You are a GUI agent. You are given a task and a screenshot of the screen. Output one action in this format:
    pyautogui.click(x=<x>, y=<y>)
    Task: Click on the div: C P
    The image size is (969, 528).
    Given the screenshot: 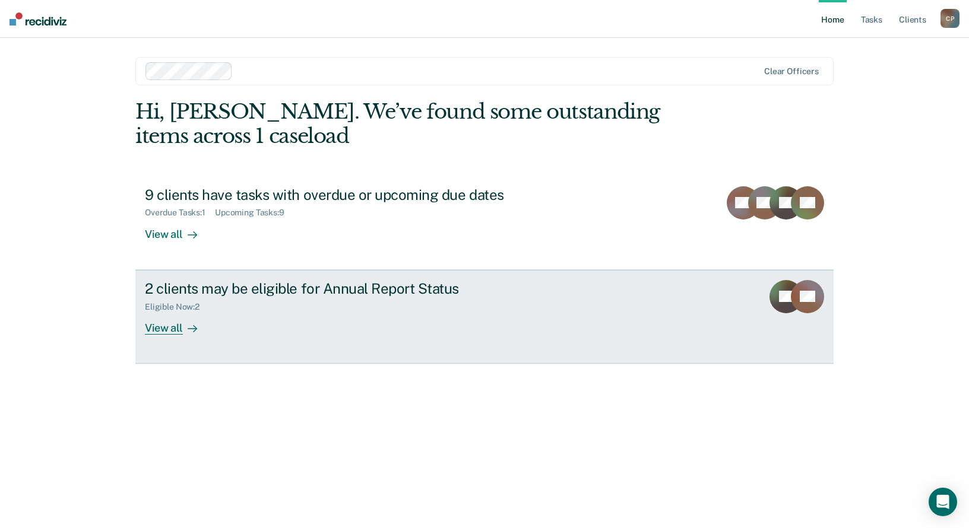 What is the action you would take?
    pyautogui.click(x=950, y=18)
    